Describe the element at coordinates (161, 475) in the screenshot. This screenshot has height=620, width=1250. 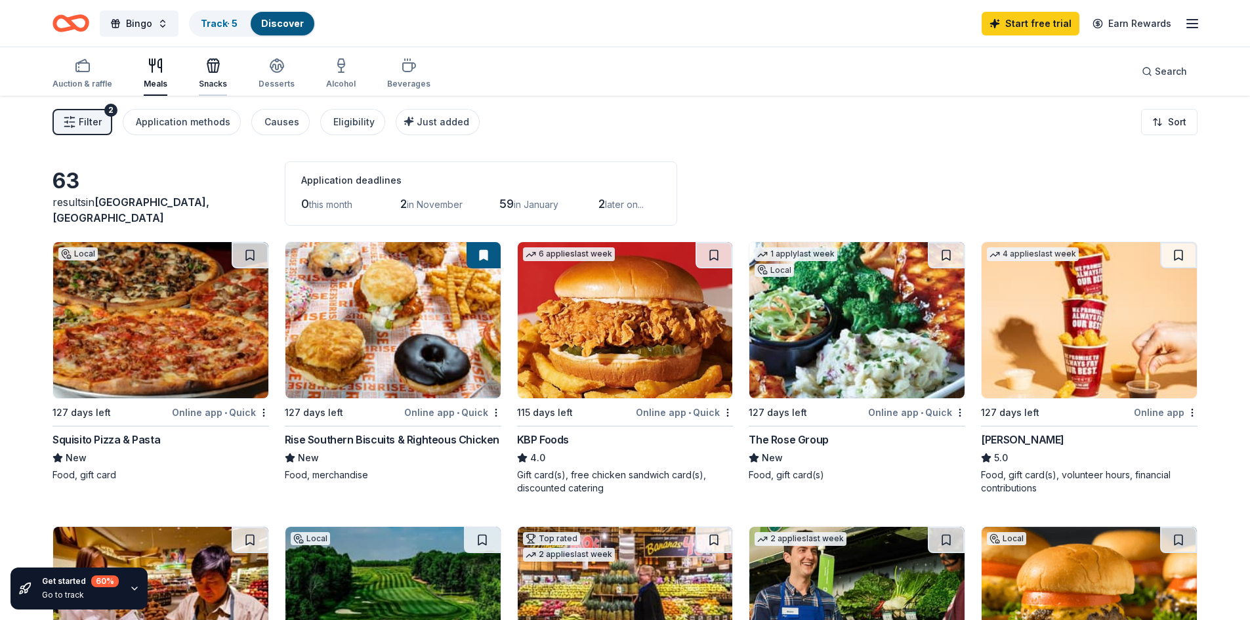
I see `div: Food, gift card` at that location.